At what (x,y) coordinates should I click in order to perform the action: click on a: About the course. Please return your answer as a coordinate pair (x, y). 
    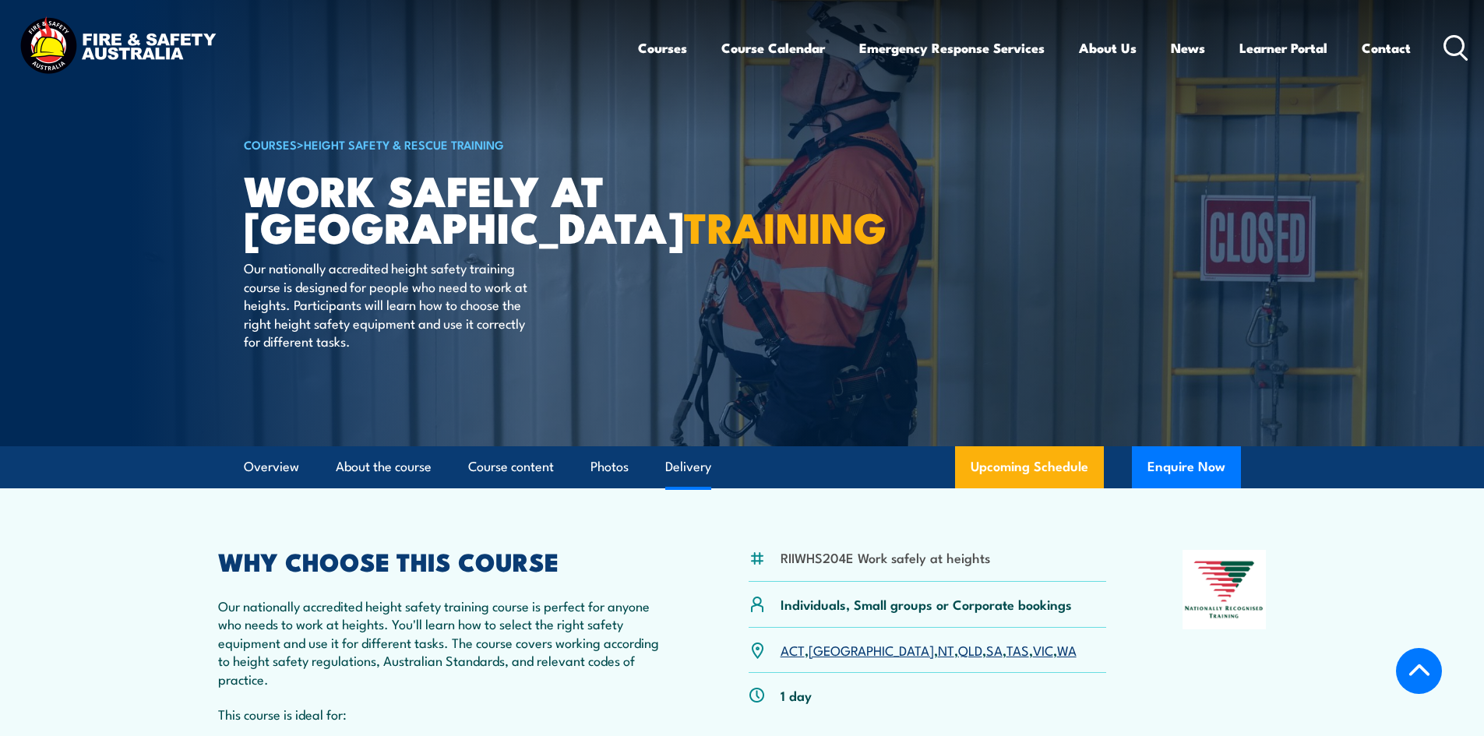
    Looking at the image, I should click on (383, 467).